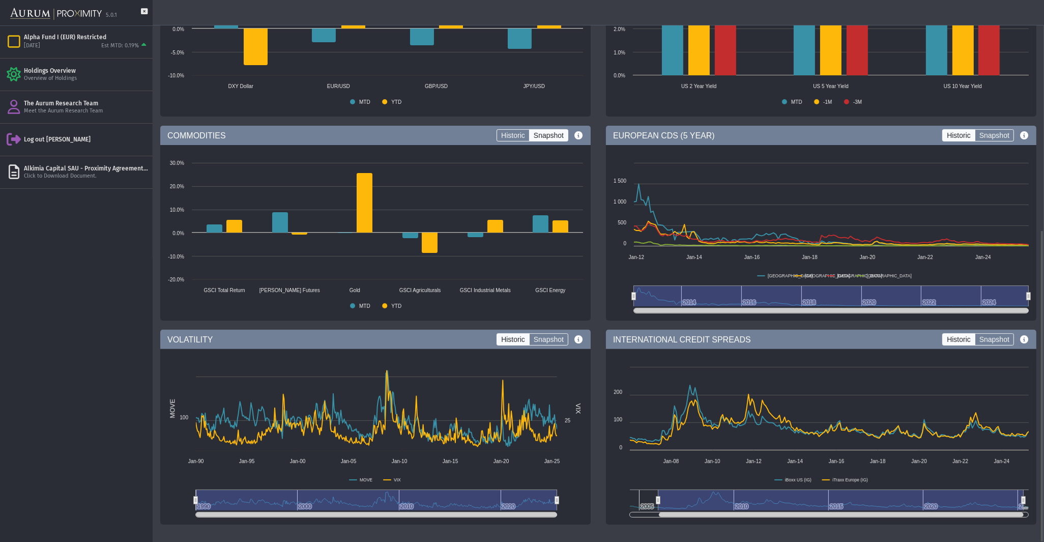 This screenshot has width=1044, height=542. I want to click on div: Est MTD: 0.19%, so click(120, 46).